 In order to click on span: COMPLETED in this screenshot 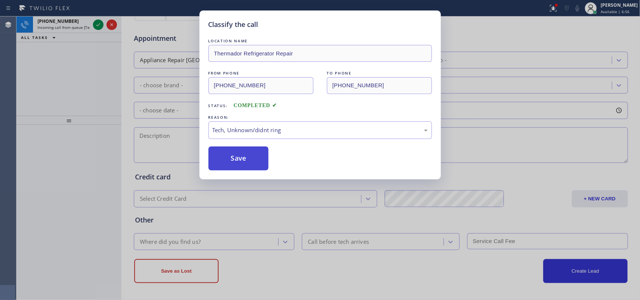, I will do `click(255, 105)`.